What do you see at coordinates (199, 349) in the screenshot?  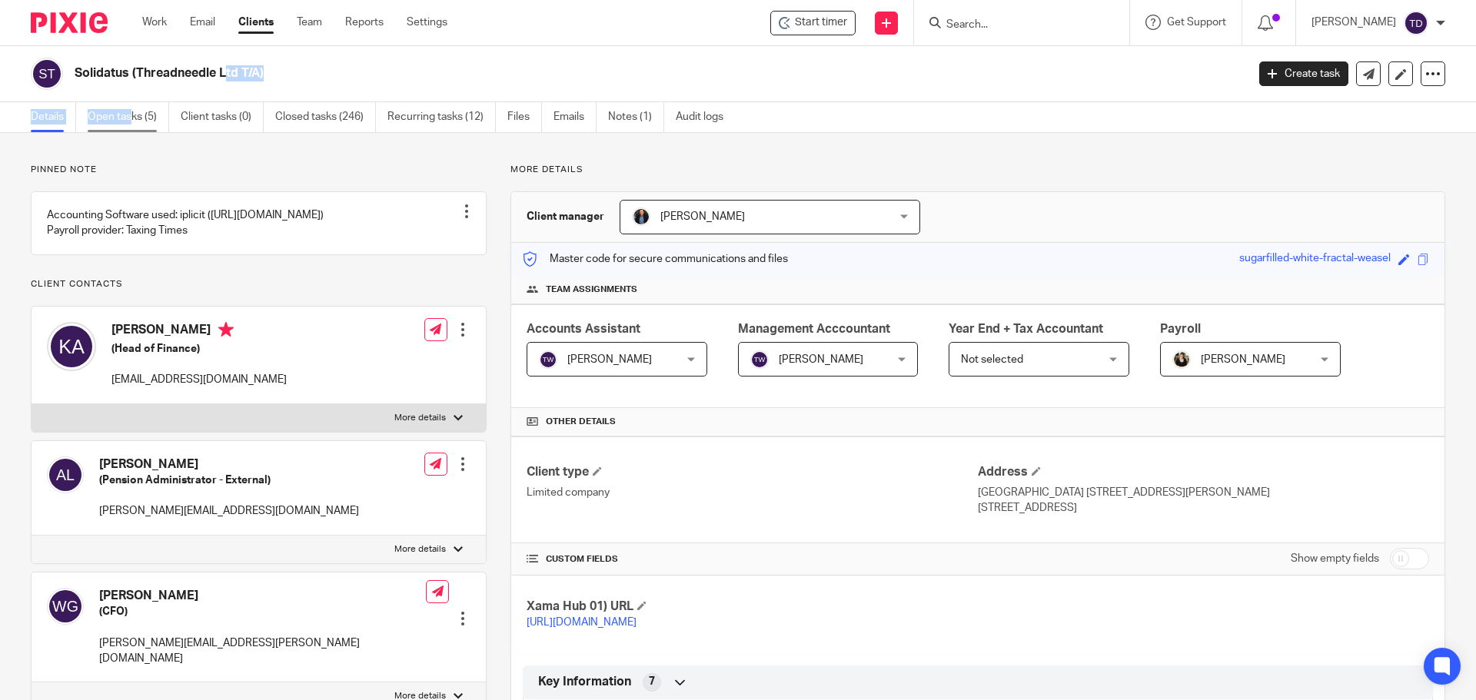 I see `h5: (Head of Finance)` at bounding box center [199, 349].